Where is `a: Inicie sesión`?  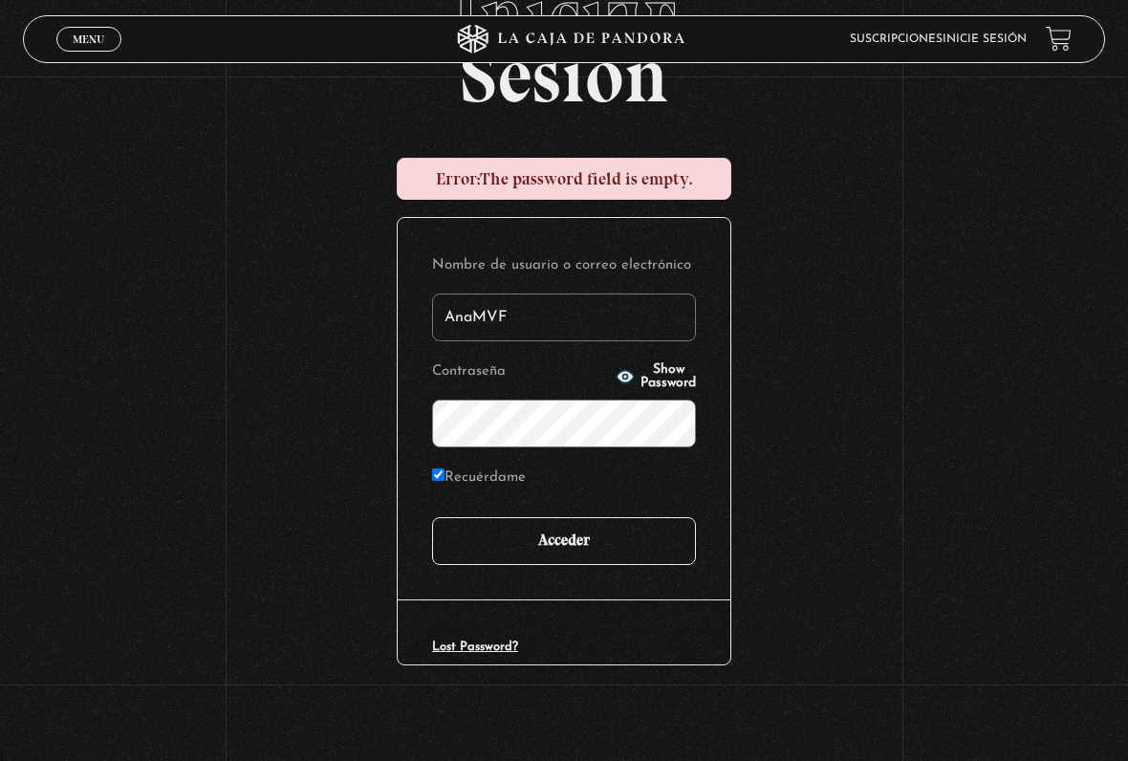 a: Inicie sesión is located at coordinates (985, 39).